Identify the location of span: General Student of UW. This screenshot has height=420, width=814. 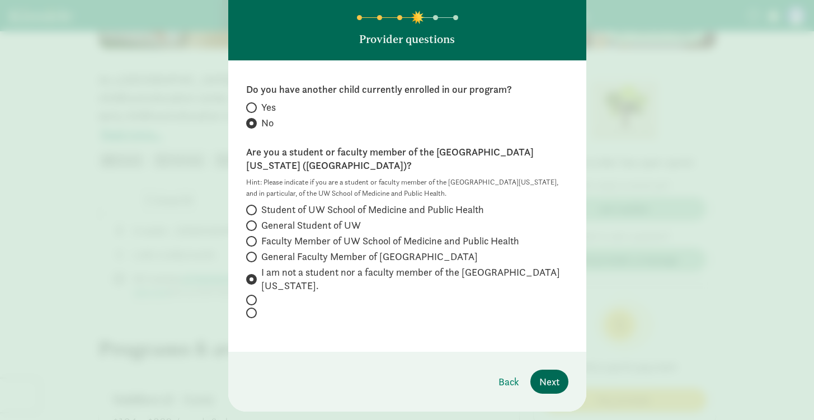
(311, 225).